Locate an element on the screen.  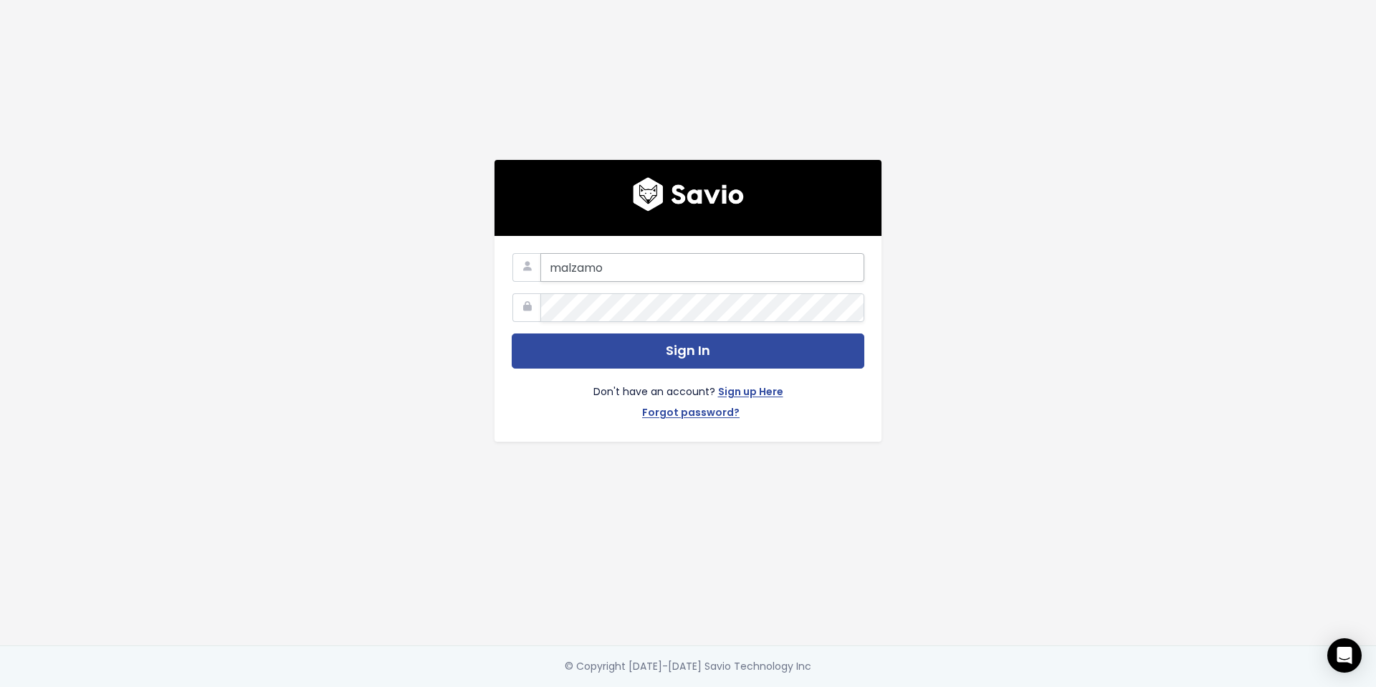
input: Your Work Email Address is located at coordinates (702, 267).